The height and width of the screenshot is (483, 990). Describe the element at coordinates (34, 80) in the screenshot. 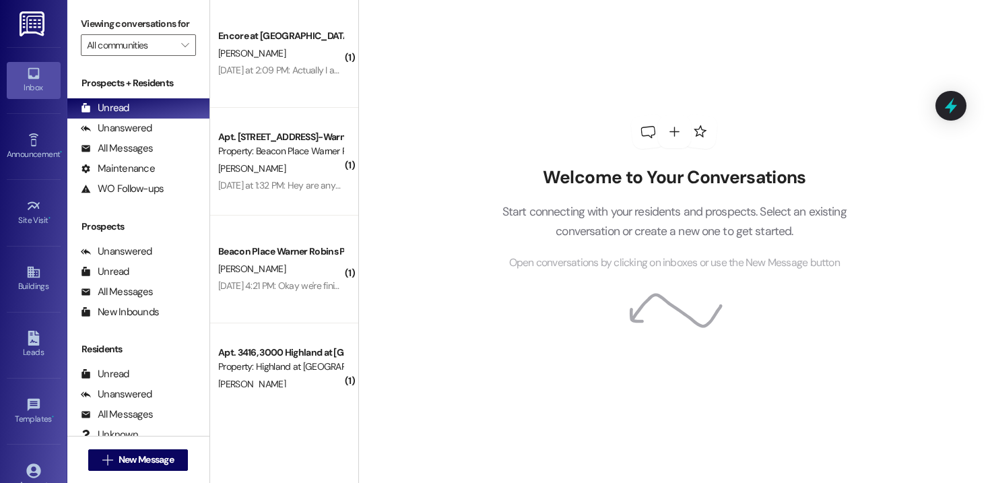

I see `a: Inbox` at that location.